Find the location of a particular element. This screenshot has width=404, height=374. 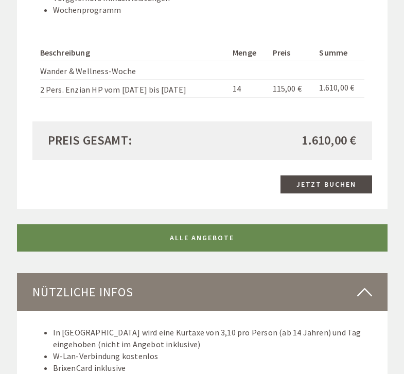

a: ALLE ANGEBOTE is located at coordinates (202, 238).